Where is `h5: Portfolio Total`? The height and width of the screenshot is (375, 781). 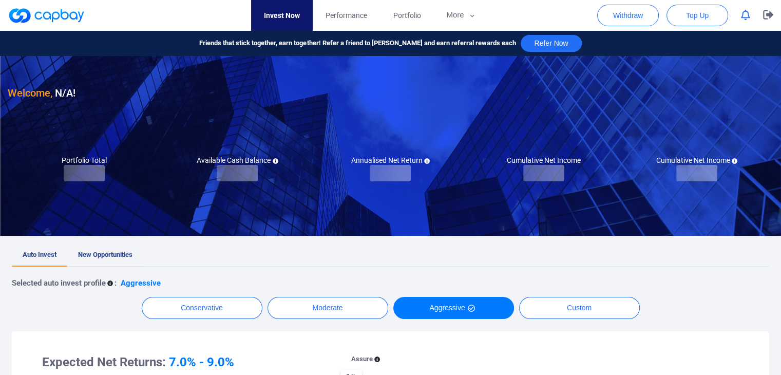
h5: Portfolio Total is located at coordinates (84, 160).